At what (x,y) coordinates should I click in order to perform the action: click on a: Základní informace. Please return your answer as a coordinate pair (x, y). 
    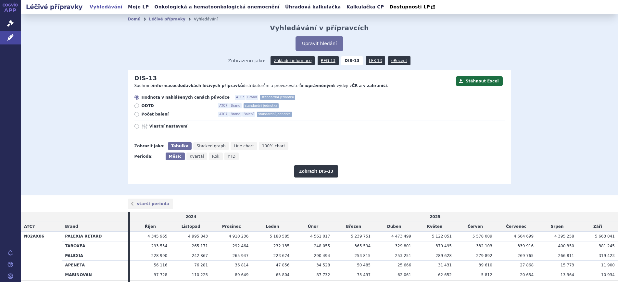
    Looking at the image, I should click on (293, 61).